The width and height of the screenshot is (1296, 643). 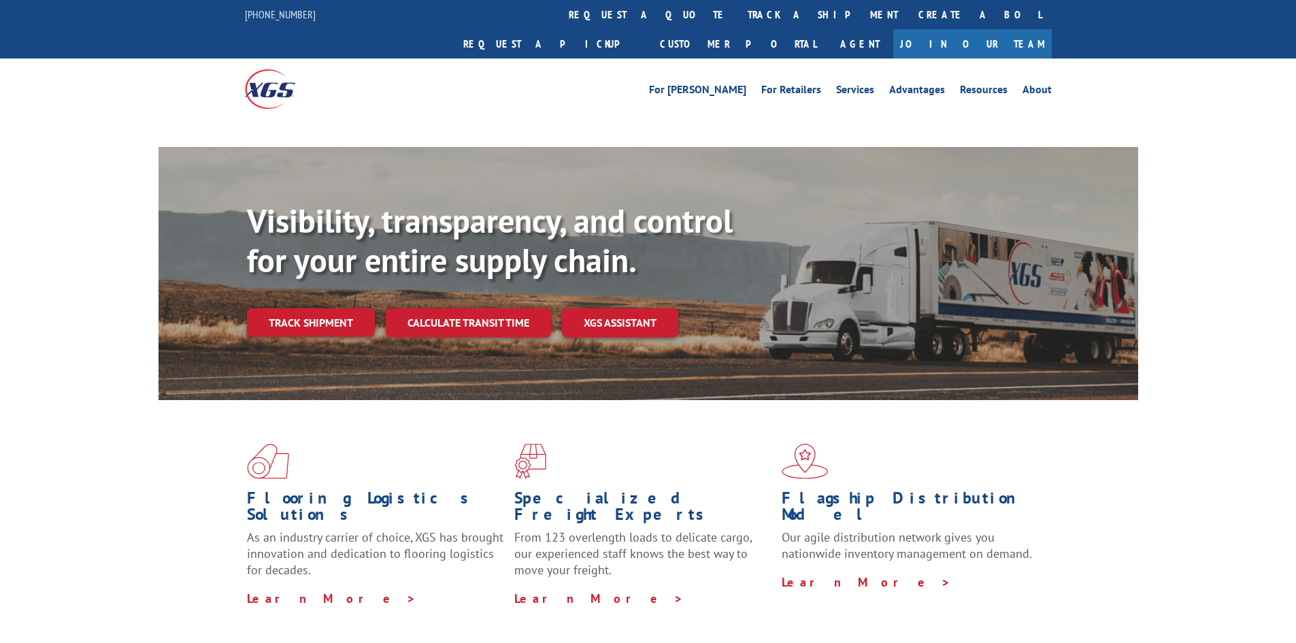 What do you see at coordinates (551, 44) in the screenshot?
I see `a: Request a pickup` at bounding box center [551, 44].